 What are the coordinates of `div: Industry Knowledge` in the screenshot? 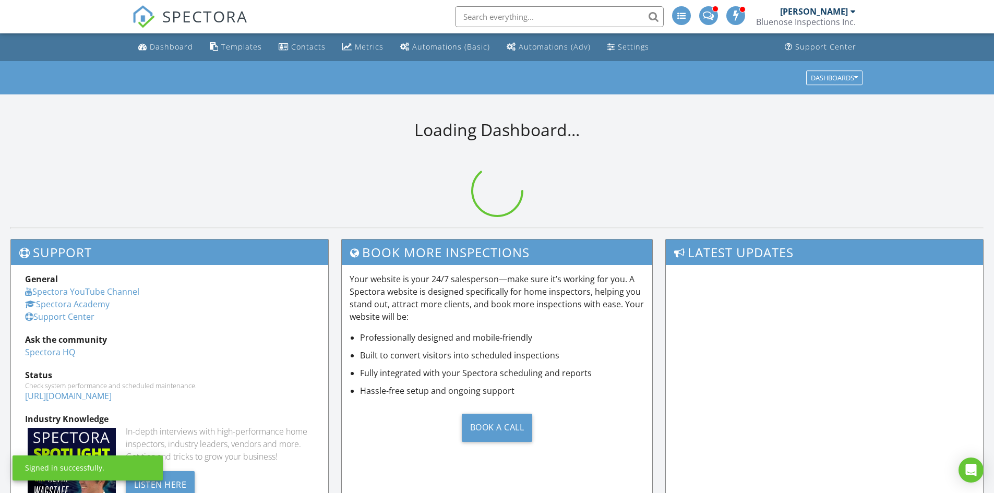 It's located at (170, 419).